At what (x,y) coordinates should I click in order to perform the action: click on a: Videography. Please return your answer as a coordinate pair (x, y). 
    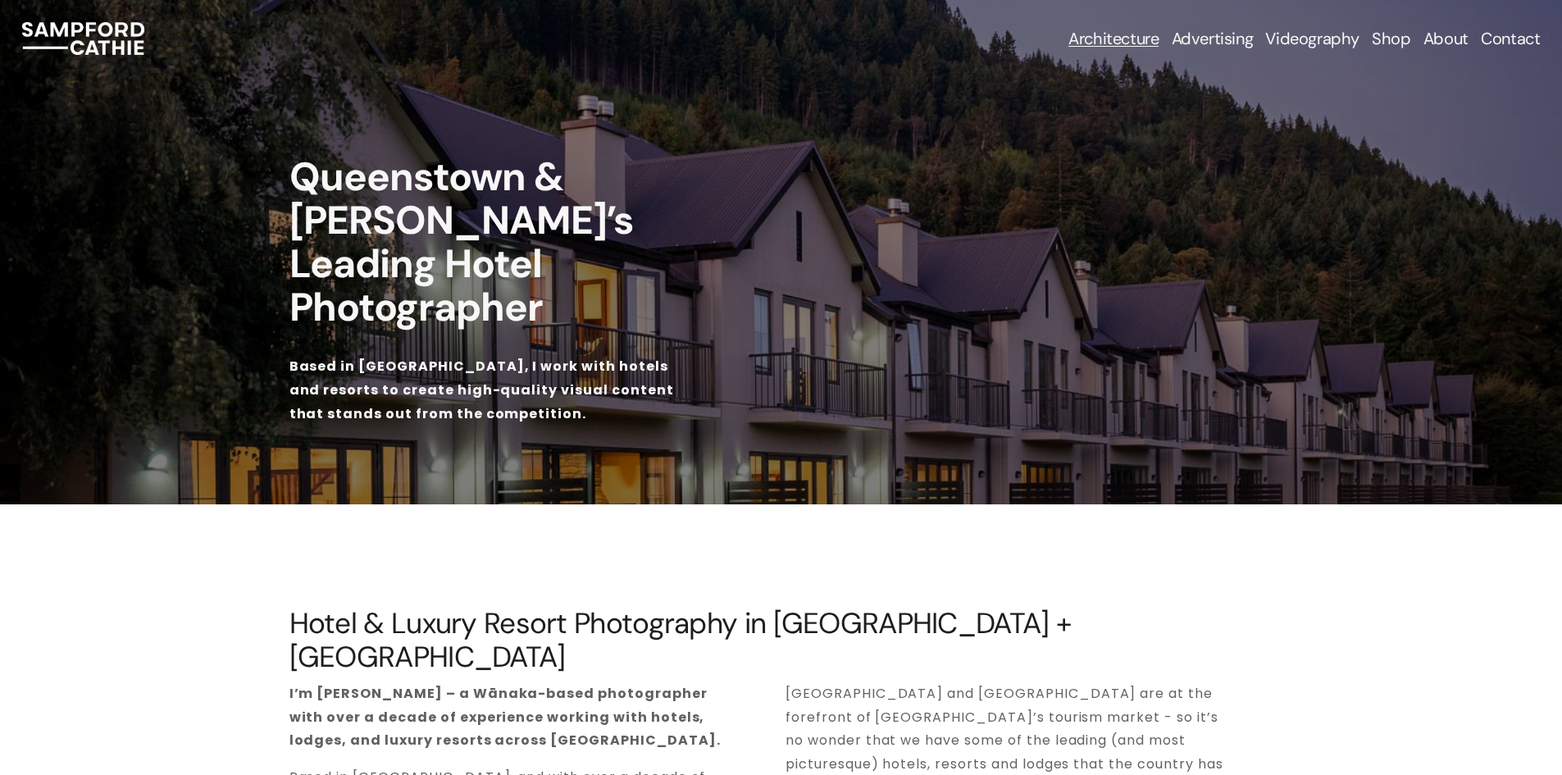
    Looking at the image, I should click on (1312, 39).